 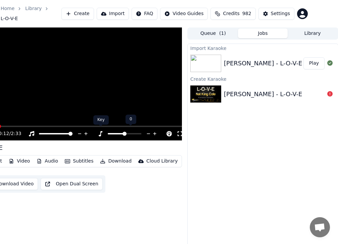 I want to click on button: Subtitles, so click(x=79, y=161).